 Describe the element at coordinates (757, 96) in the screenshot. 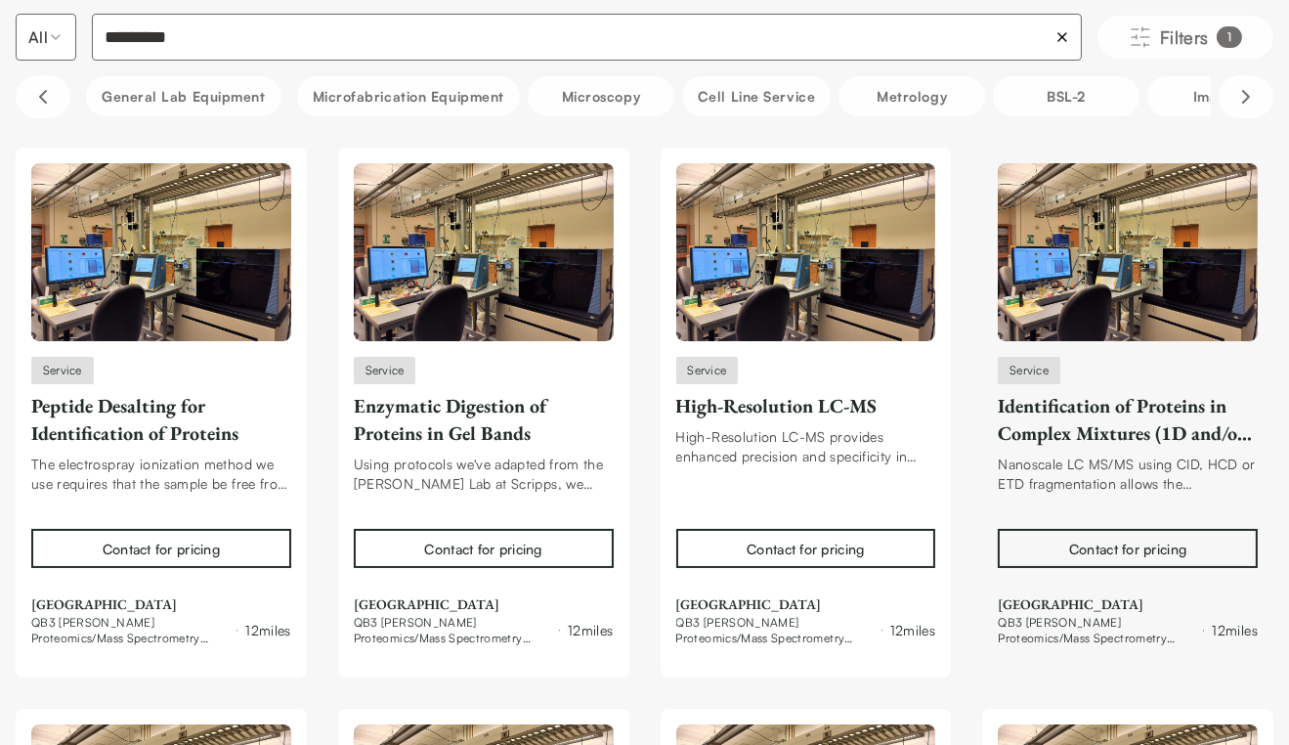

I see `button: Cell line service` at that location.